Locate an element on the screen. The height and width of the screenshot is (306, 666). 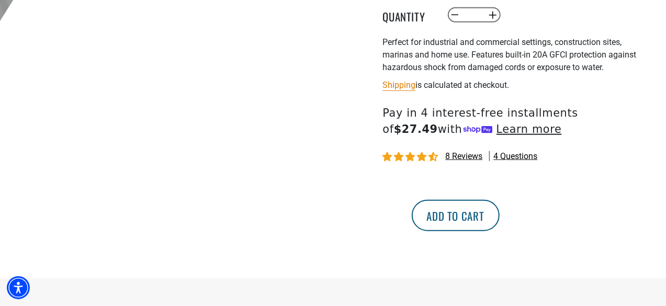
span: 8 reviews is located at coordinates (464, 156).